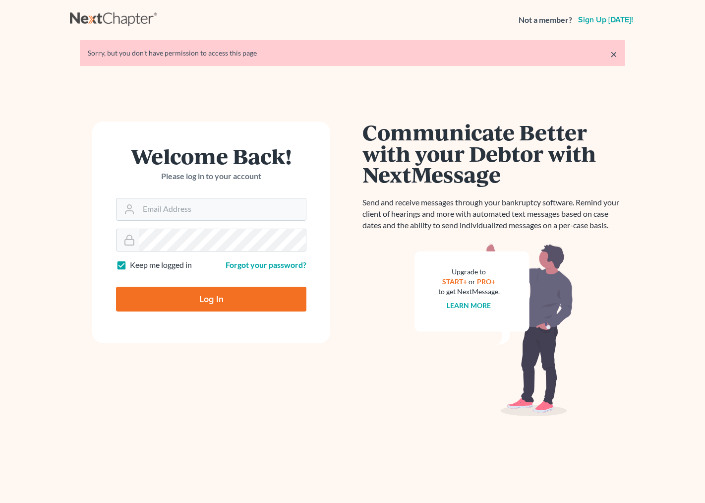  I want to click on h1: Welcome Back!, so click(211, 156).